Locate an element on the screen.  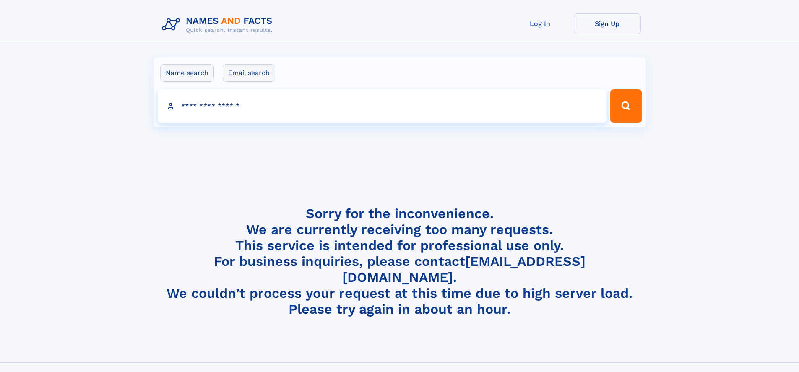
input: search input is located at coordinates (382, 106).